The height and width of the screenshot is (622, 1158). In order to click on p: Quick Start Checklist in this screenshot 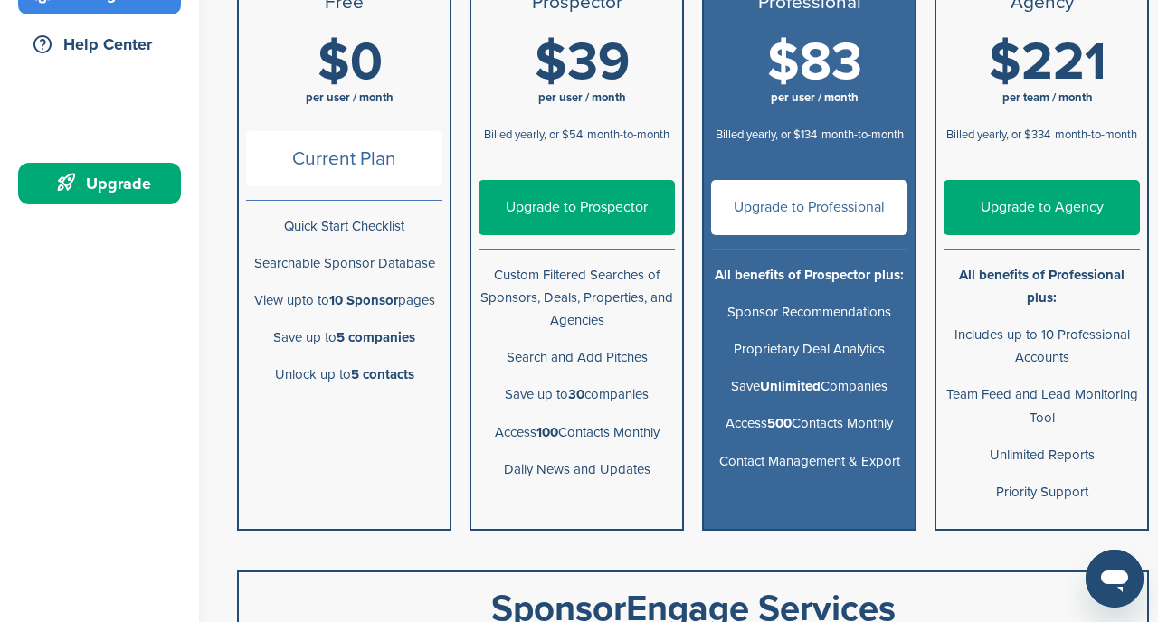, I will do `click(344, 226)`.